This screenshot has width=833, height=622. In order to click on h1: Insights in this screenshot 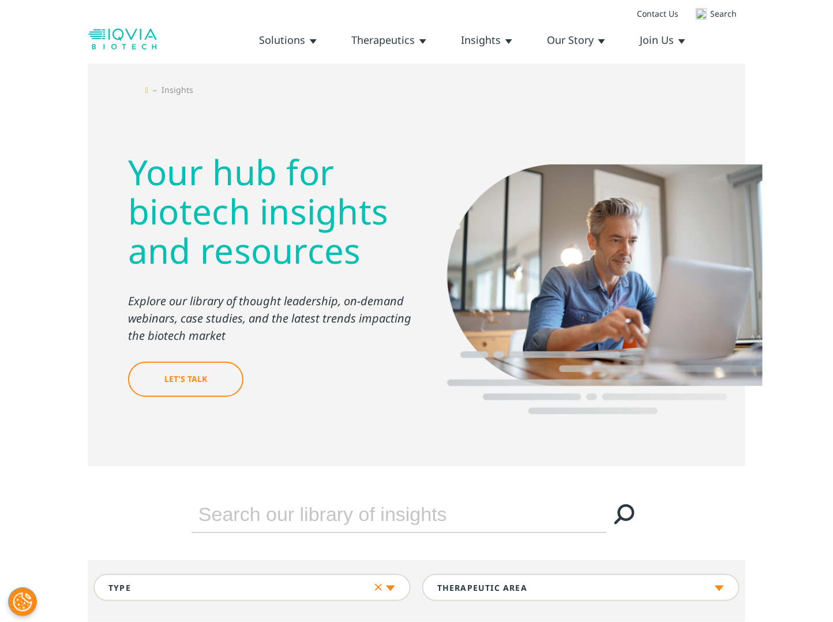, I will do `click(177, 89)`.